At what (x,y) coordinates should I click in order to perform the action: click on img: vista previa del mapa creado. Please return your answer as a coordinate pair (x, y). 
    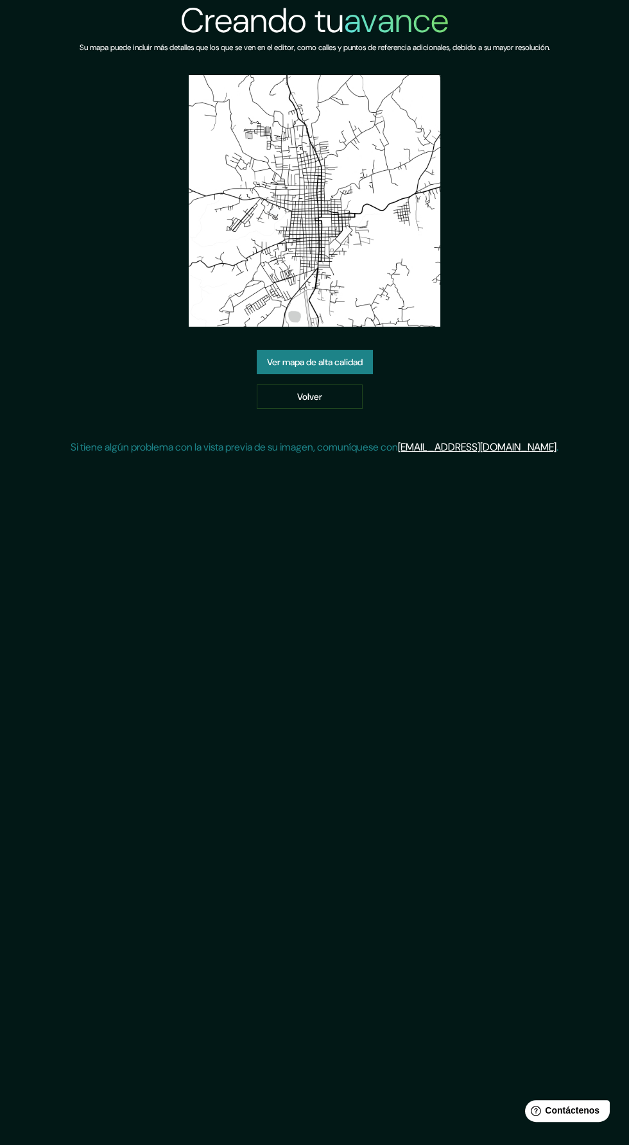
    Looking at the image, I should click on (315, 201).